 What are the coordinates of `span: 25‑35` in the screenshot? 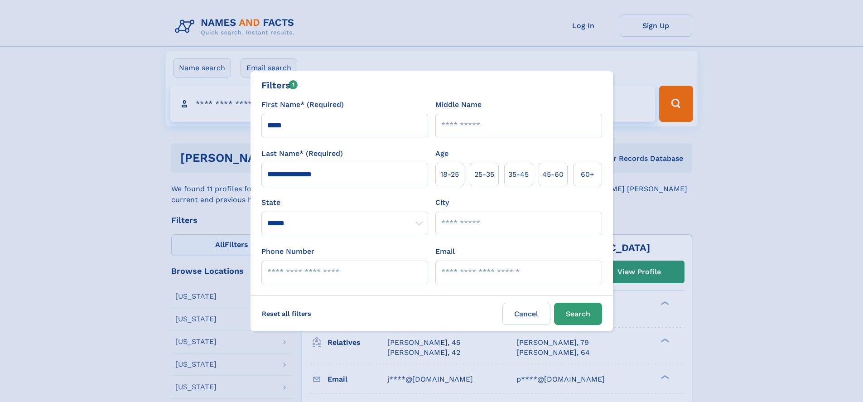 It's located at (484, 174).